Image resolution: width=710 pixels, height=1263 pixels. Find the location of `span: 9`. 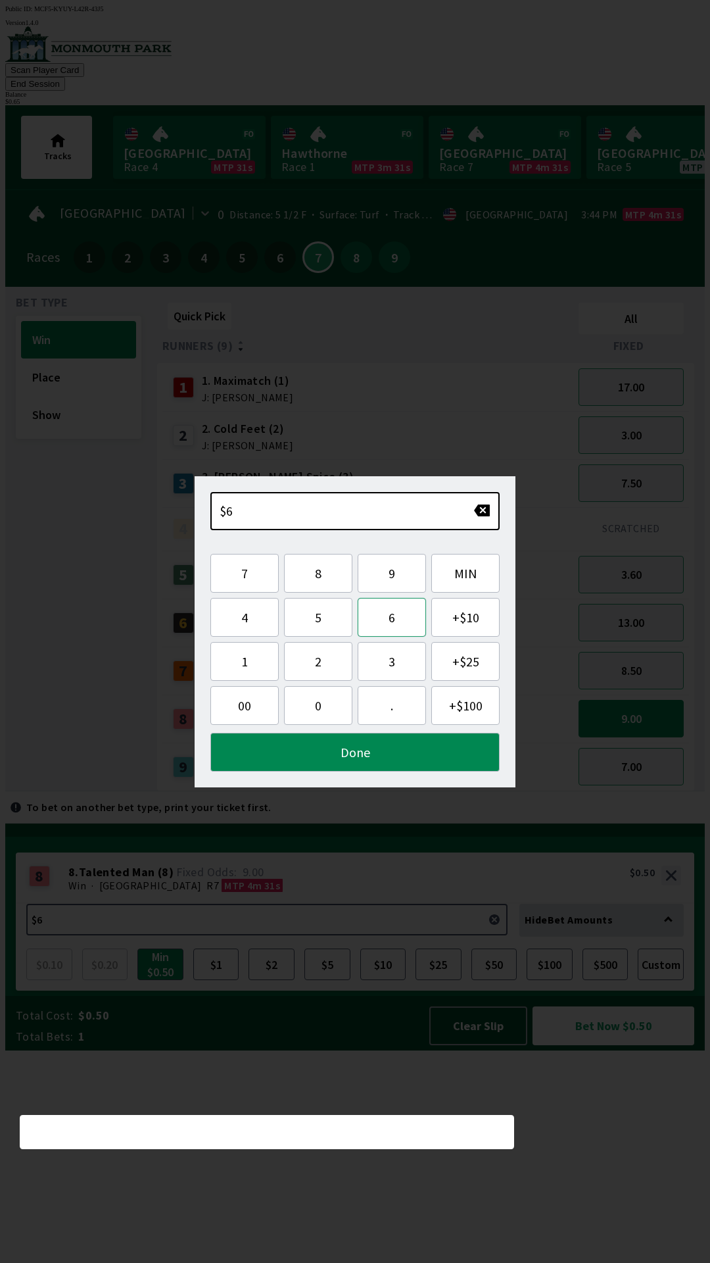

span: 9 is located at coordinates (392, 573).